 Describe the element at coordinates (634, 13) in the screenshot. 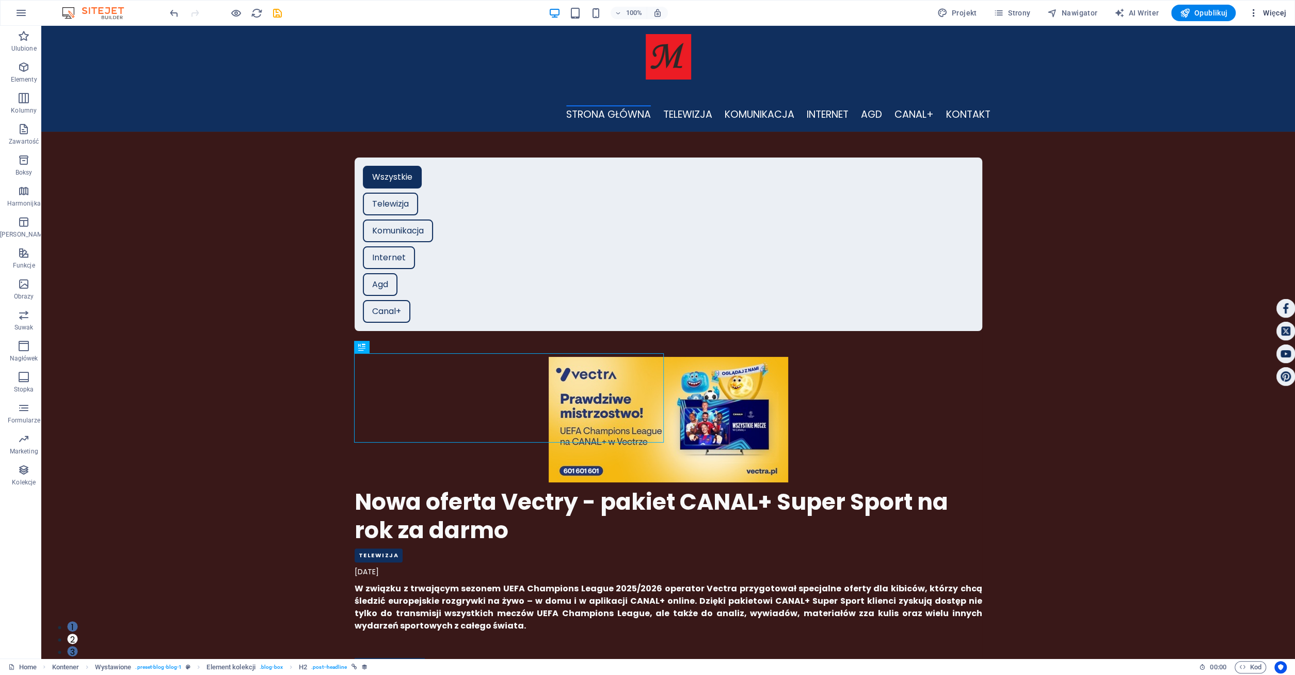

I see `h6: 100%` at that location.